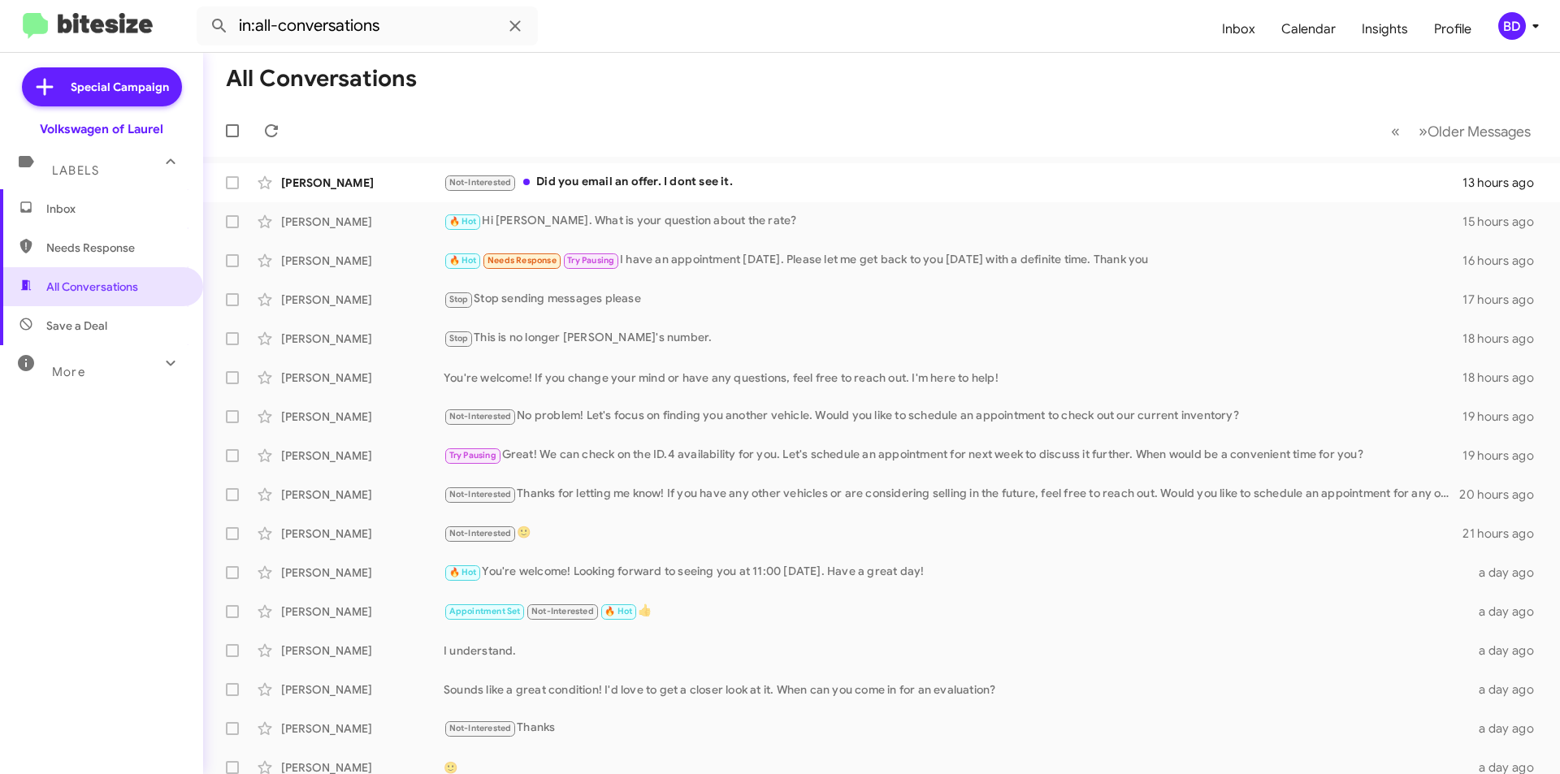 This screenshot has height=774, width=1560. Describe the element at coordinates (1461, 131) in the screenshot. I see `nav: Page navigation example` at that location.